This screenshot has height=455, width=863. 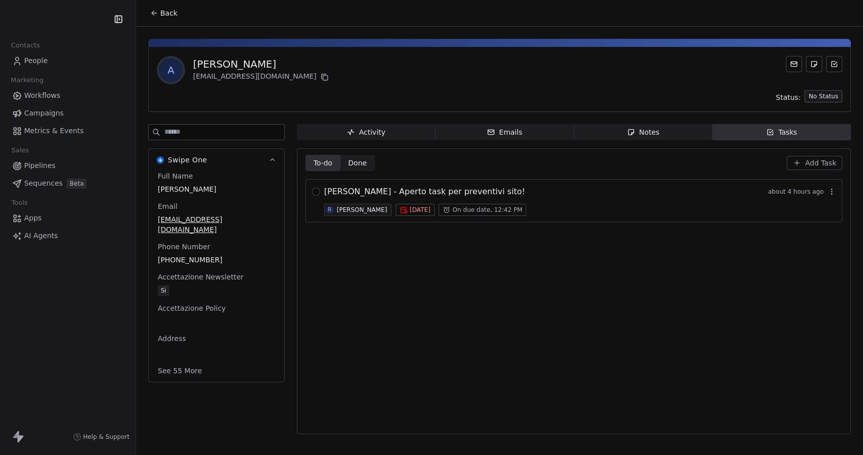 What do you see at coordinates (68, 183) in the screenshot?
I see `a: SequencesBeta` at bounding box center [68, 183].